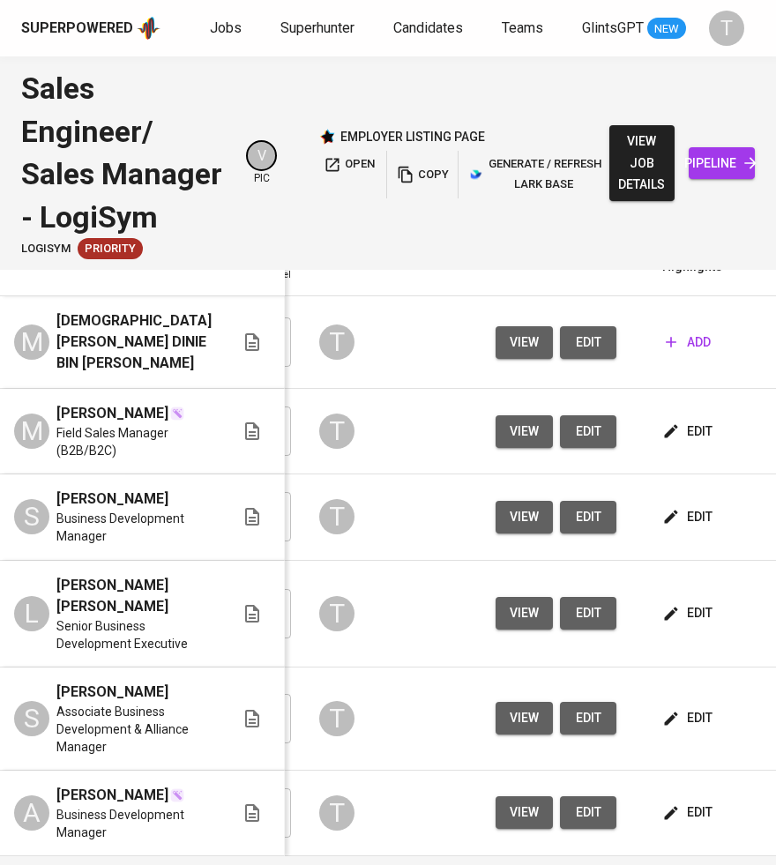 The image size is (776, 865). I want to click on span: add, so click(688, 342).